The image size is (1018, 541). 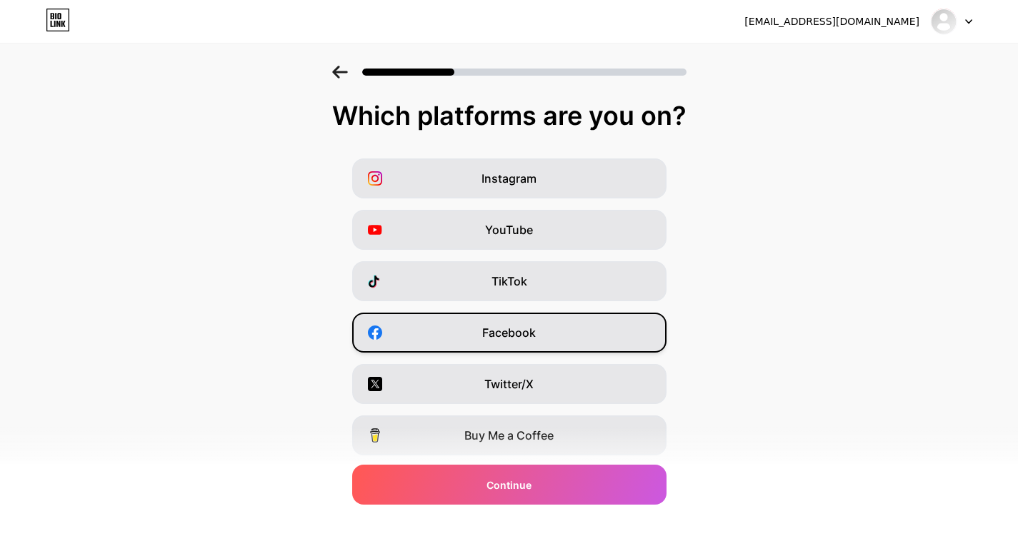 I want to click on img: Abhirami Abhi, so click(x=944, y=21).